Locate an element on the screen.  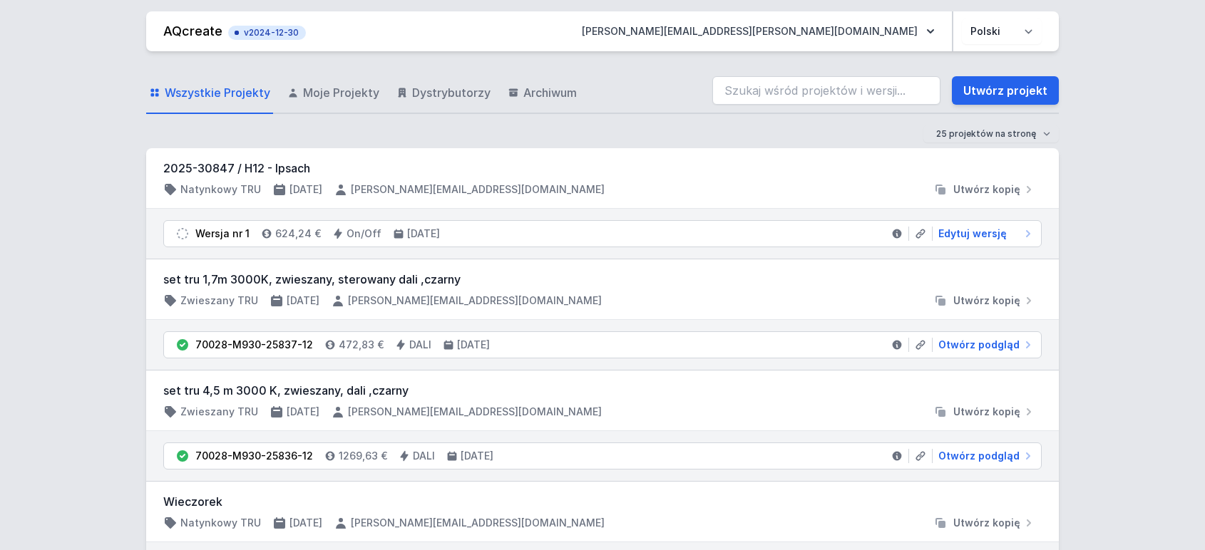
a: Wszystkie Projekty is located at coordinates (210, 93).